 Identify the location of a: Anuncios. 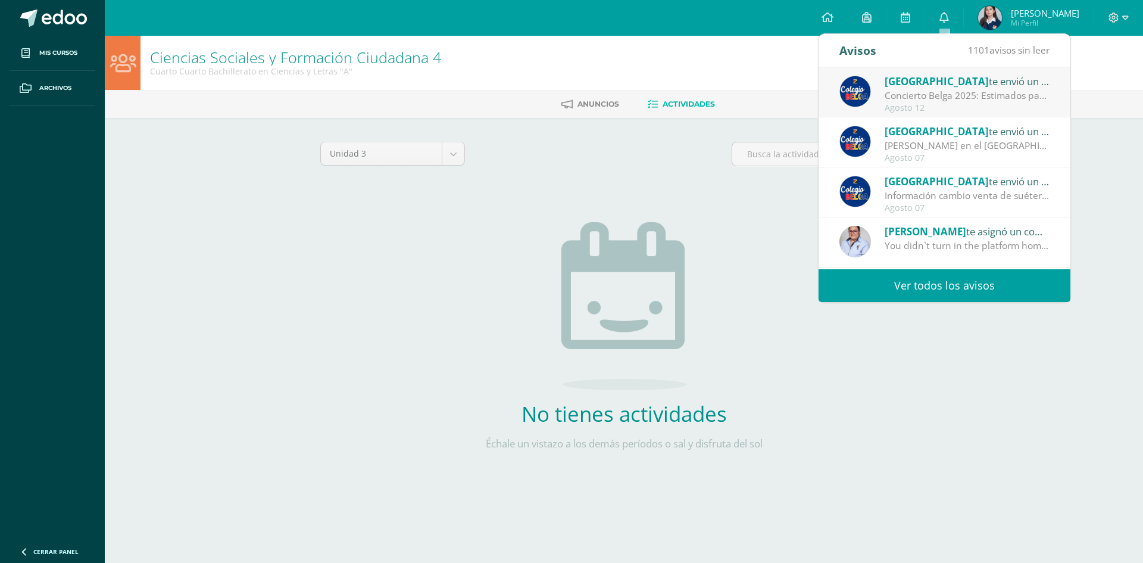
(590, 104).